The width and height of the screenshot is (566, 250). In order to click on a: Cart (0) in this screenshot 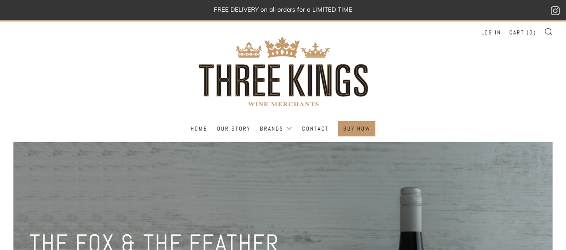, I will do `click(523, 33)`.